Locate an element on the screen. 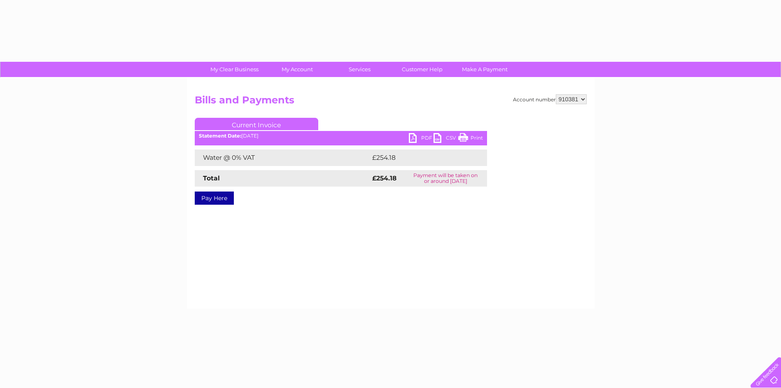  a: Current Invoice is located at coordinates (257, 124).